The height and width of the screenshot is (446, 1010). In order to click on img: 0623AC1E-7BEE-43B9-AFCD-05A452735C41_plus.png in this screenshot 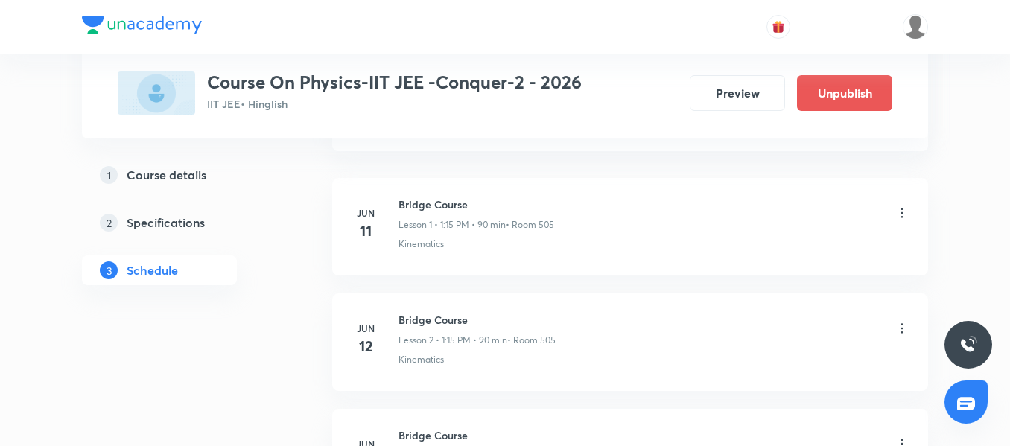, I will do `click(156, 93)`.